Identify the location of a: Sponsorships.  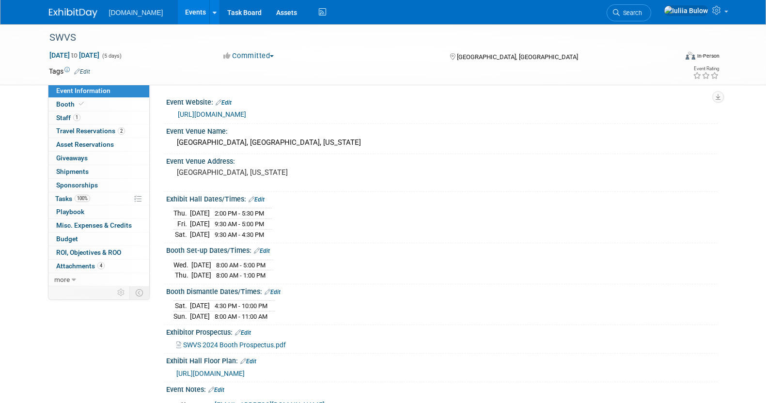
(99, 185).